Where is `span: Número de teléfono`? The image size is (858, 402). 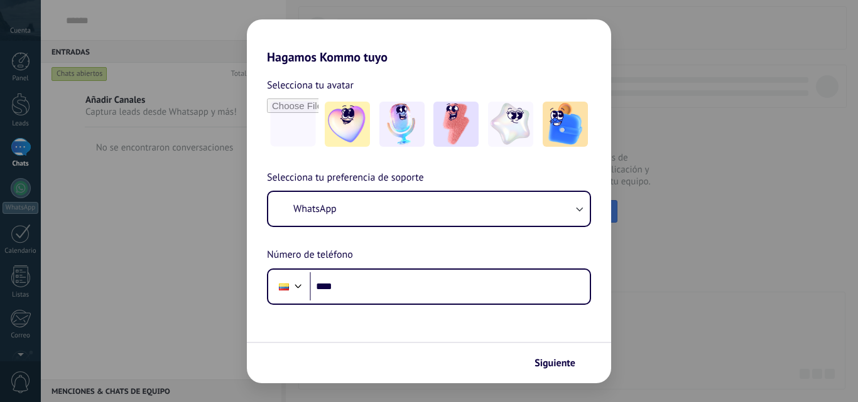 span: Número de teléfono is located at coordinates (310, 256).